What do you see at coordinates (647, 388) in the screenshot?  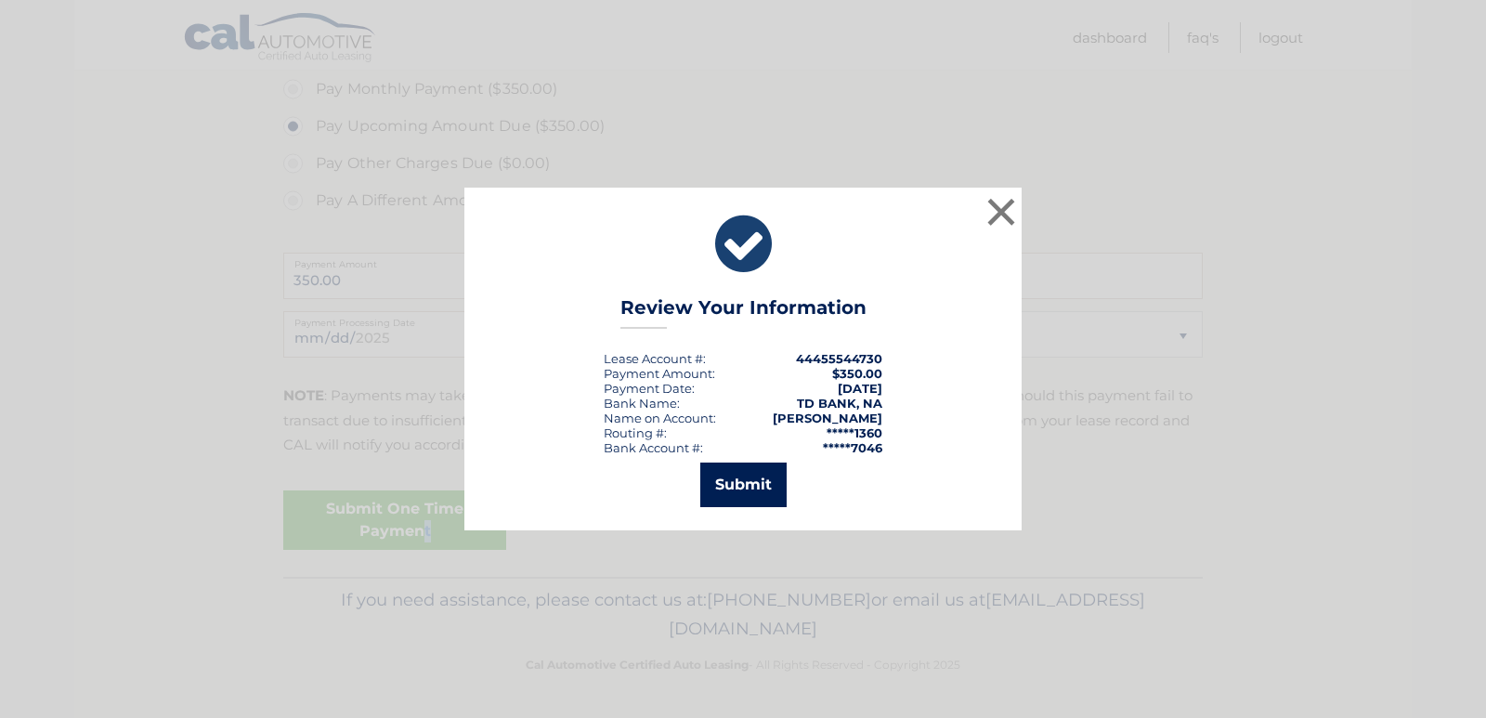 I see `span: Payment Date` at bounding box center [647, 388].